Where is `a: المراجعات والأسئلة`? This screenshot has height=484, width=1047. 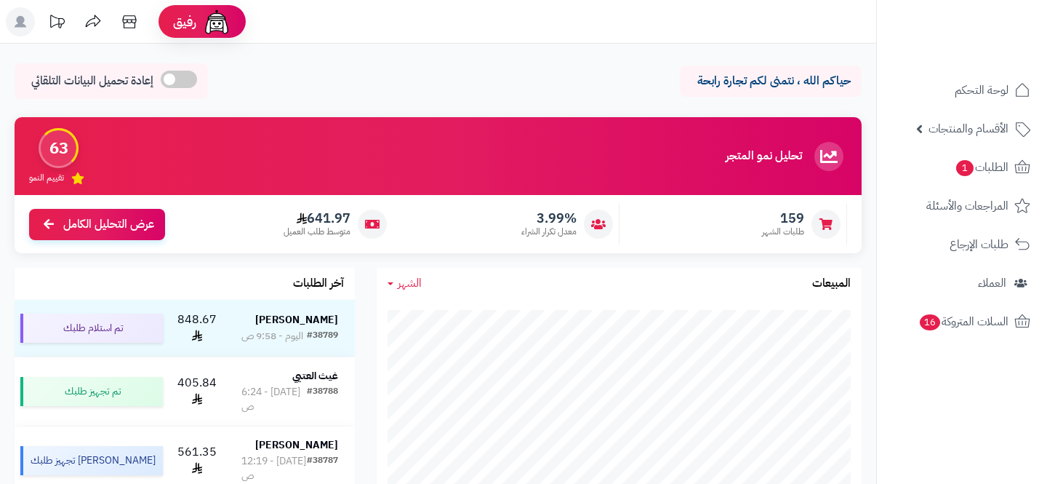
a: المراجعات والأسئلة is located at coordinates (962, 206).